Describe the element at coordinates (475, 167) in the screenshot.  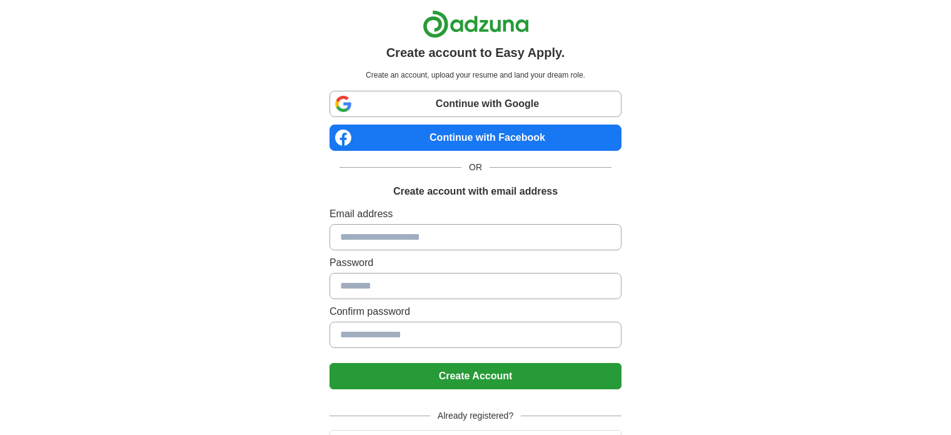
I see `span: OR` at that location.